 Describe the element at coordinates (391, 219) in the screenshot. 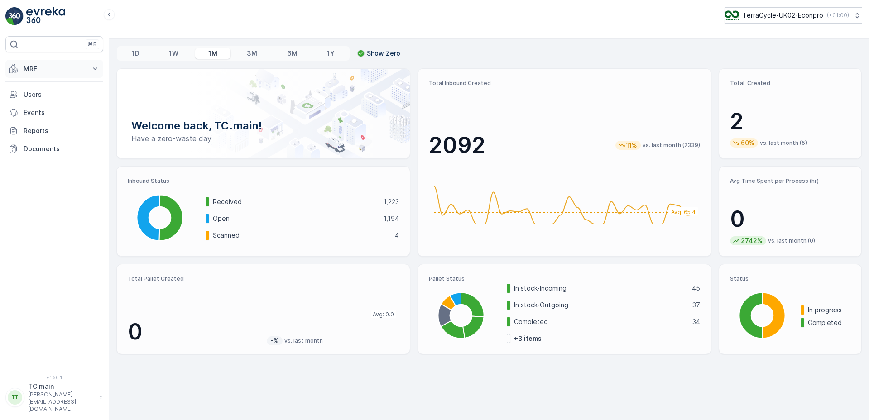

I see `p: 1,194` at that location.